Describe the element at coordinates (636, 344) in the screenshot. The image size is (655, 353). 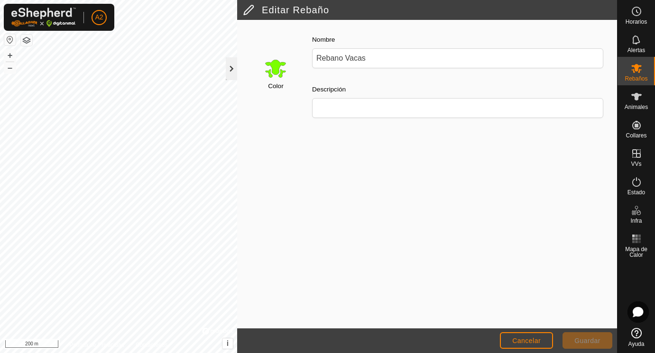
I see `span: Ayuda` at that location.